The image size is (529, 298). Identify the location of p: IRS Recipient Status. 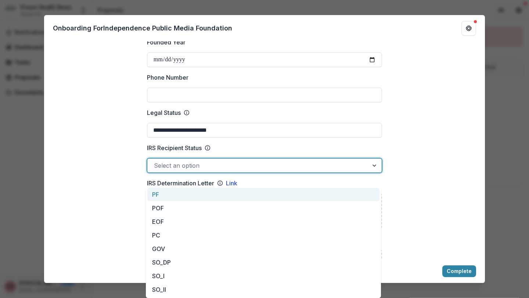
(174, 148).